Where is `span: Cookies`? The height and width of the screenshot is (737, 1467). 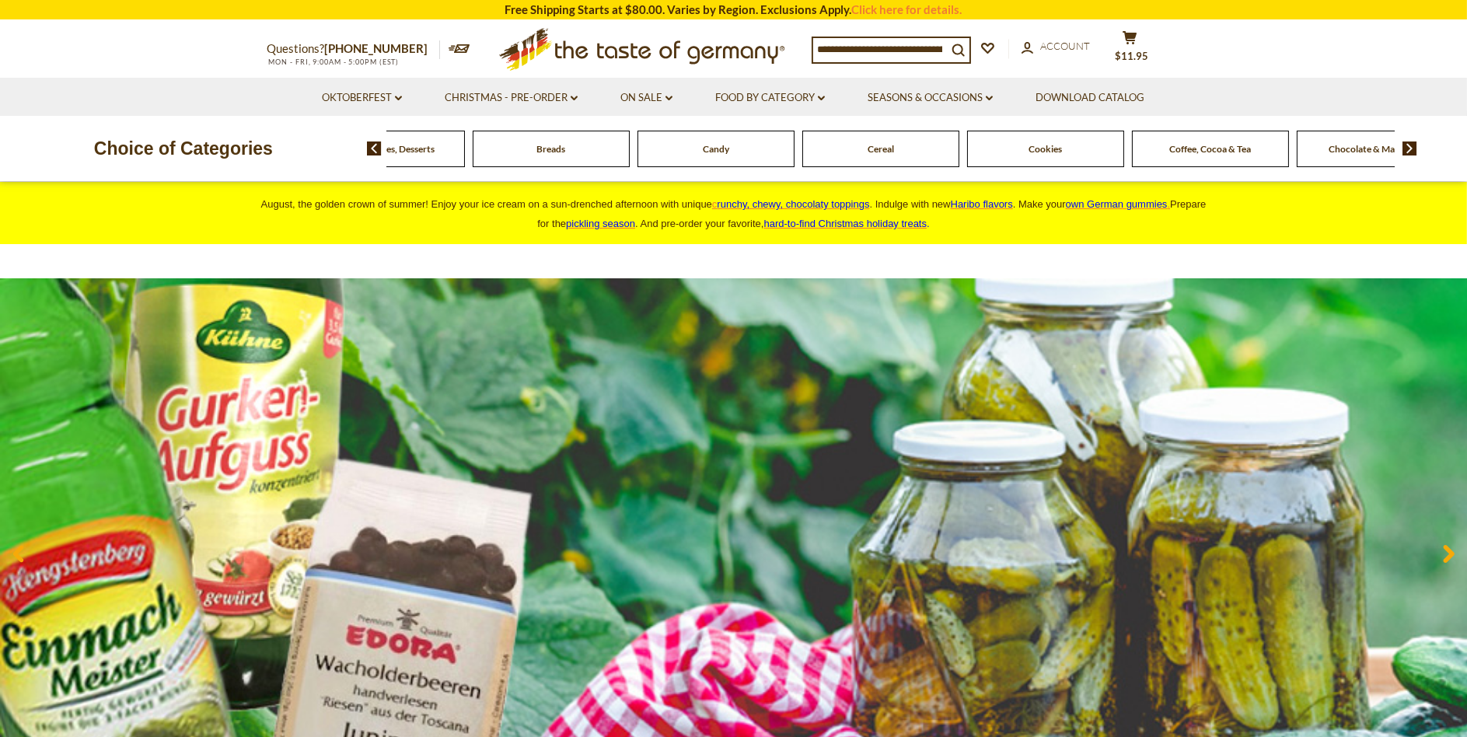
span: Cookies is located at coordinates (1045, 149).